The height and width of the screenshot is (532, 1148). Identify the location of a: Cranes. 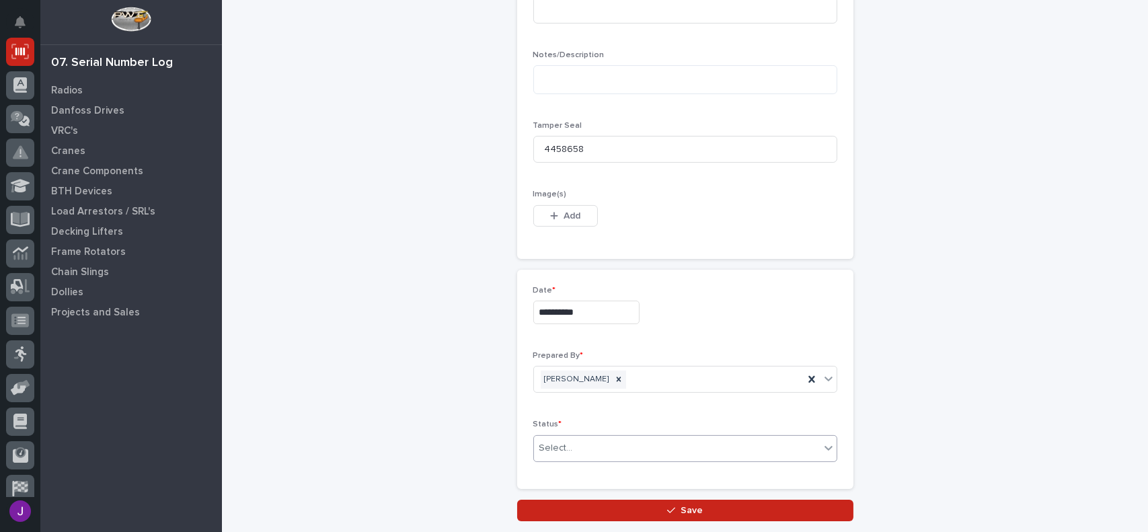
(131, 151).